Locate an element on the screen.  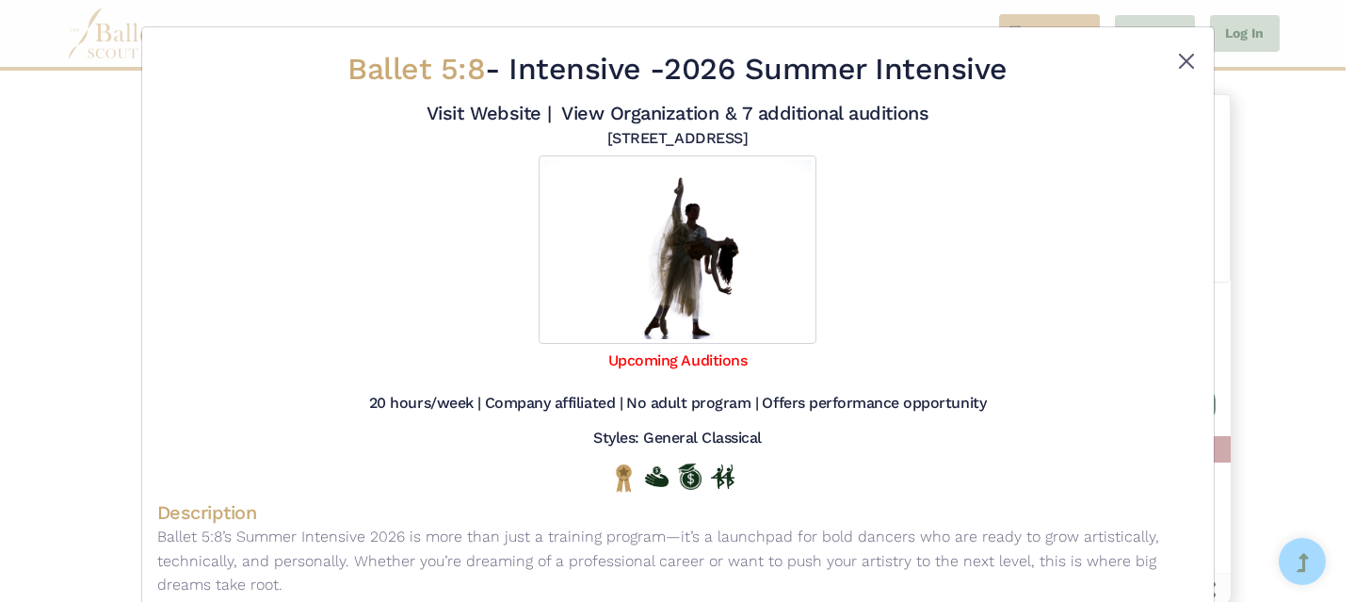
img: In Person is located at coordinates (722, 476).